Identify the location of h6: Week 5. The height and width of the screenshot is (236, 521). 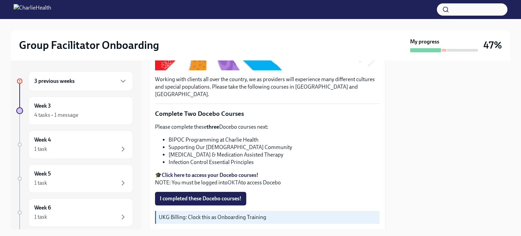
(42, 174).